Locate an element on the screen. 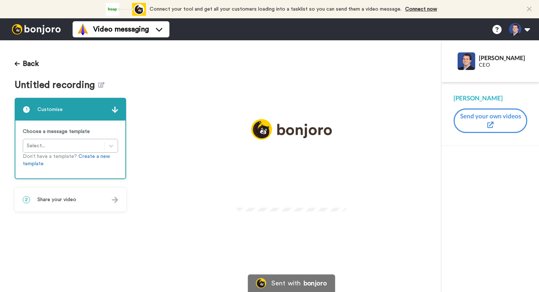 Image resolution: width=539 pixels, height=292 pixels. img: Full screen is located at coordinates (336, 198).